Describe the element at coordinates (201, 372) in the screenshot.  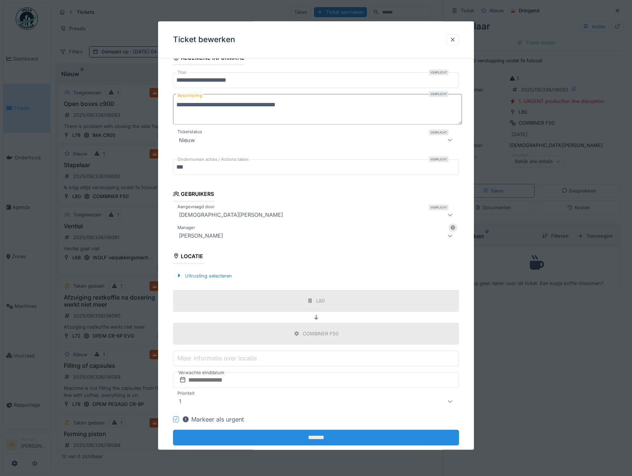
I see `label: Verwachte einddatum` at that location.